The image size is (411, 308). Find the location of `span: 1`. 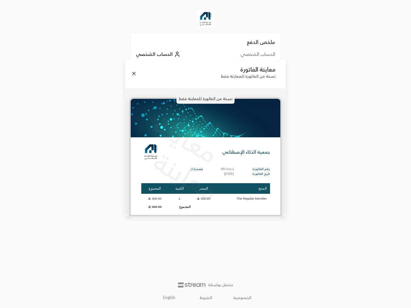

span: 1 is located at coordinates (179, 199).